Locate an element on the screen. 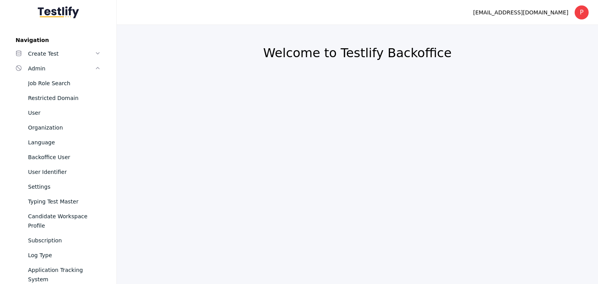 The image size is (598, 284). a: Restricted Domain is located at coordinates (58, 98).